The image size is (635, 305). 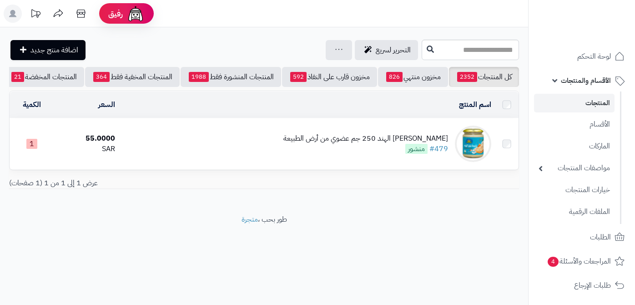 I want to click on a: الأقسام, so click(x=574, y=124).